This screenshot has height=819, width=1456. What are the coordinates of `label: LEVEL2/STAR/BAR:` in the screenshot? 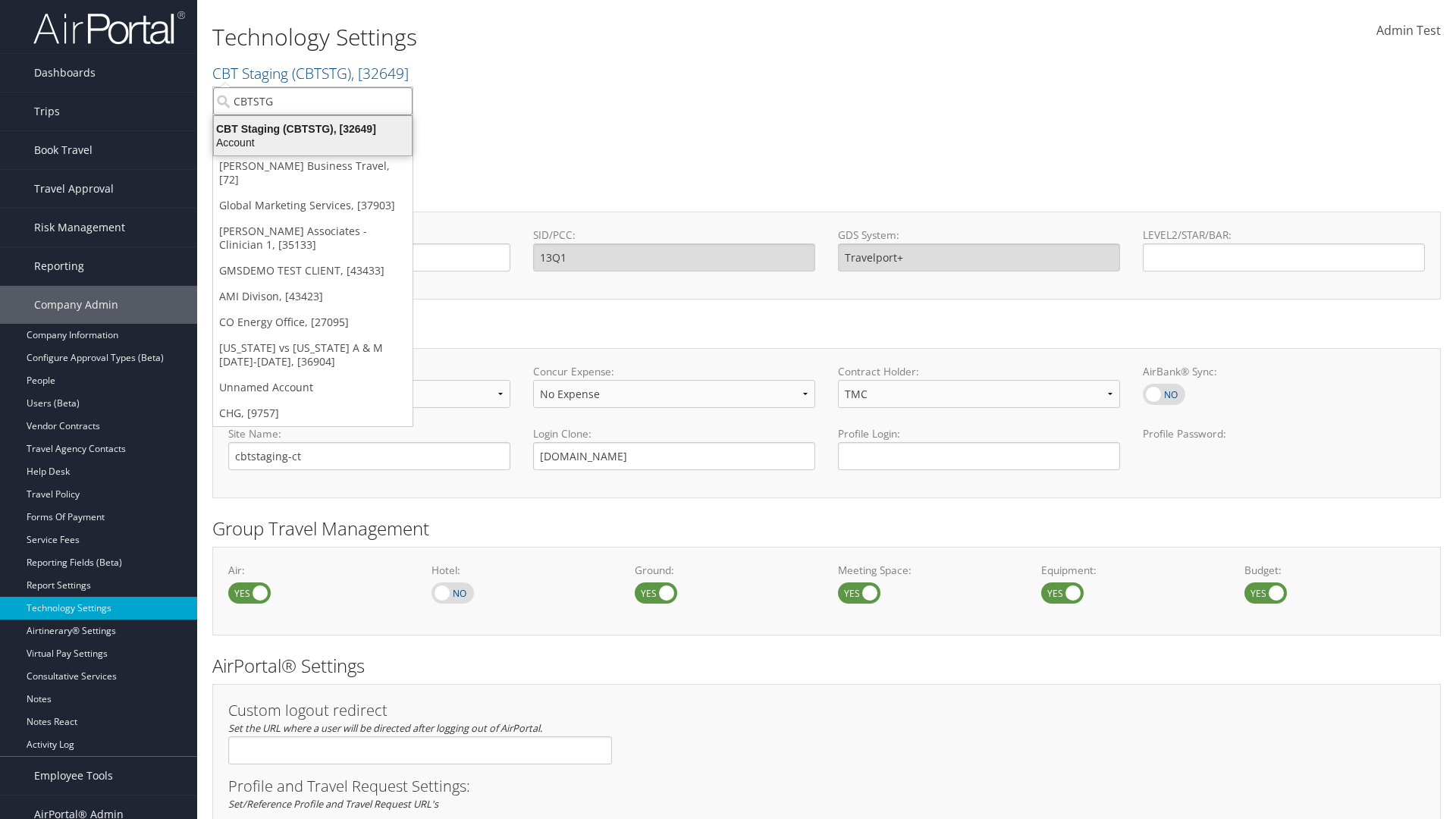 It's located at (1284, 235).